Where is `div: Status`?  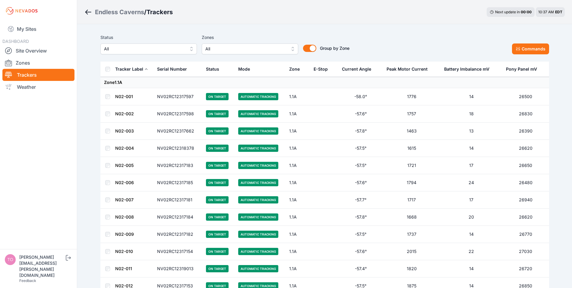
div: Status is located at coordinates (213, 69).